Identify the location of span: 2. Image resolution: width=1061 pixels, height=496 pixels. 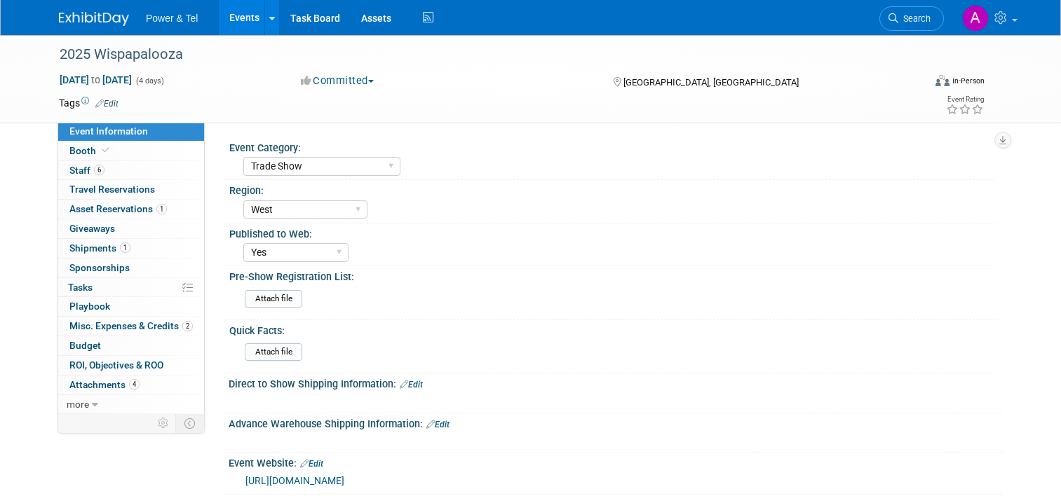
(187, 326).